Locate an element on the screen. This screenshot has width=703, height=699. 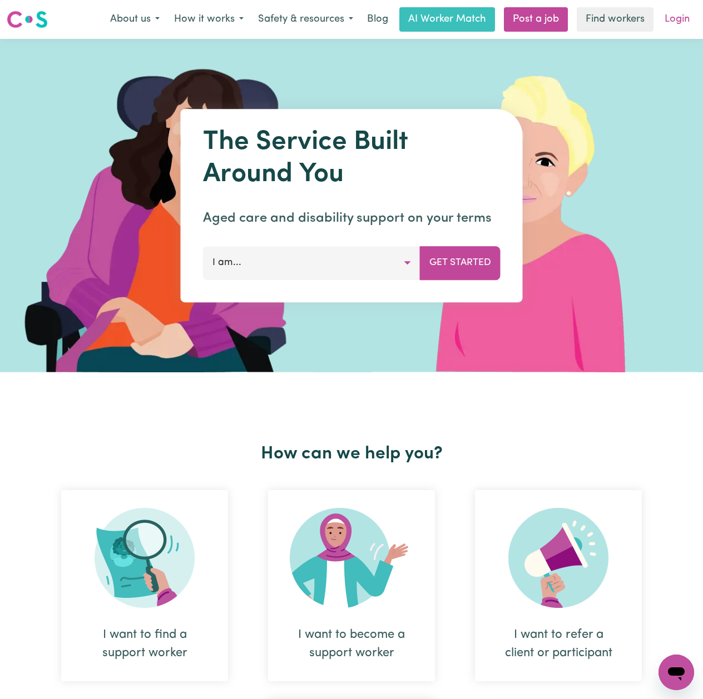
a: Post a job is located at coordinates (535, 19).